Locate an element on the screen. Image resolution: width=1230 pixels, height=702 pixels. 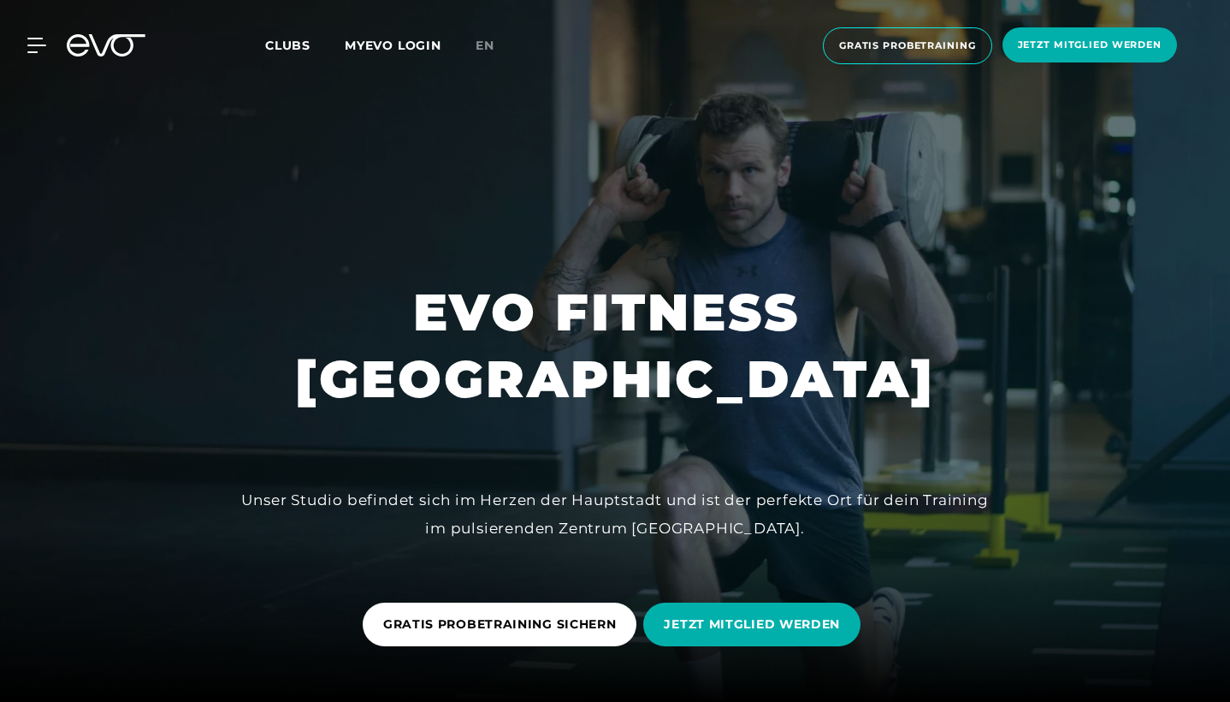
a: GRATIS PROBETRAINING SICHERN is located at coordinates (503, 624).